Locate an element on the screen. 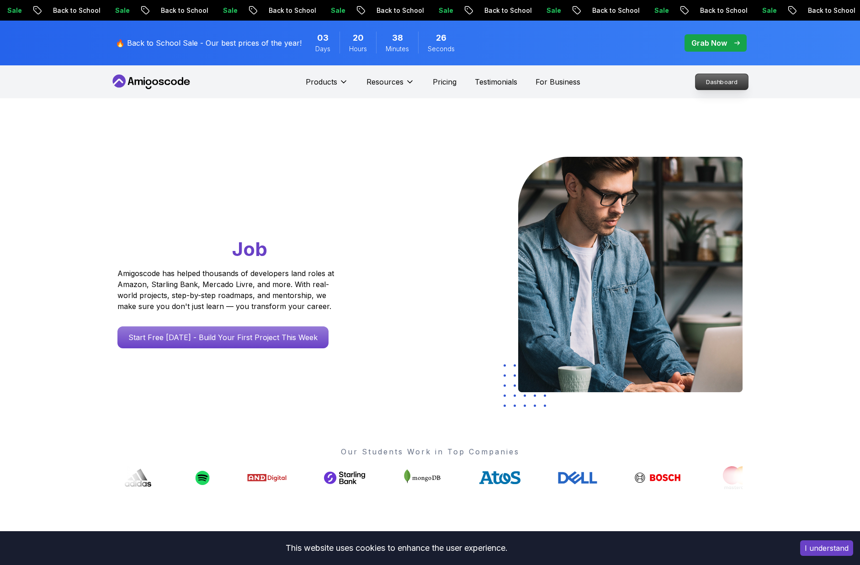  a: Pricing is located at coordinates (445, 82).